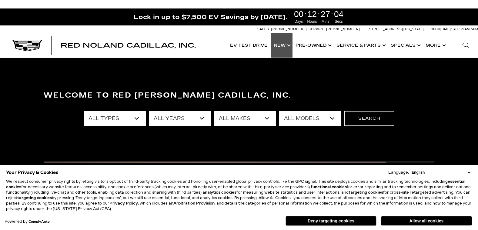  Describe the element at coordinates (245, 118) in the screenshot. I see `select: Filter by make` at that location.